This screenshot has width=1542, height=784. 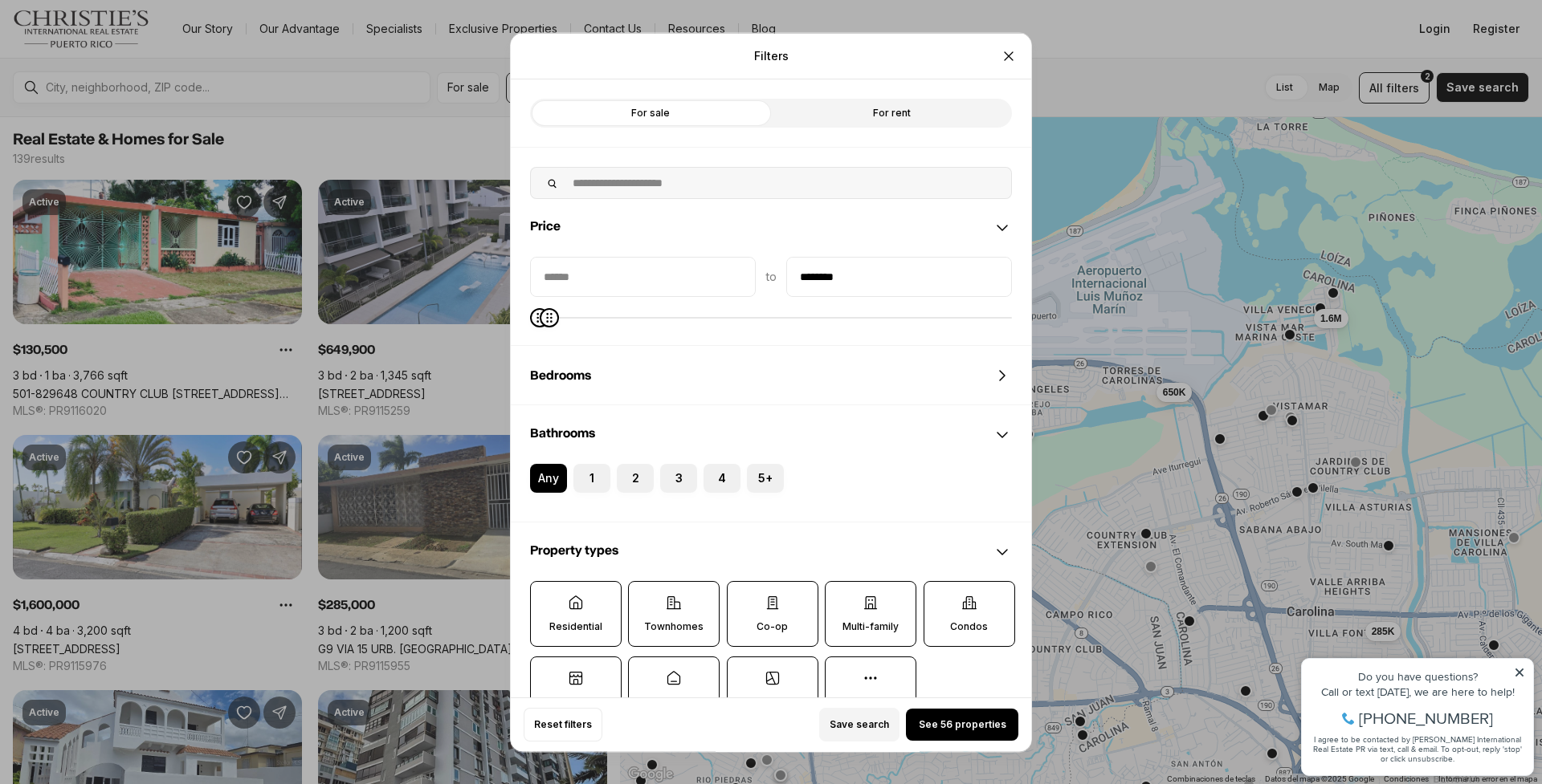 I want to click on p: Multi-family, so click(x=870, y=626).